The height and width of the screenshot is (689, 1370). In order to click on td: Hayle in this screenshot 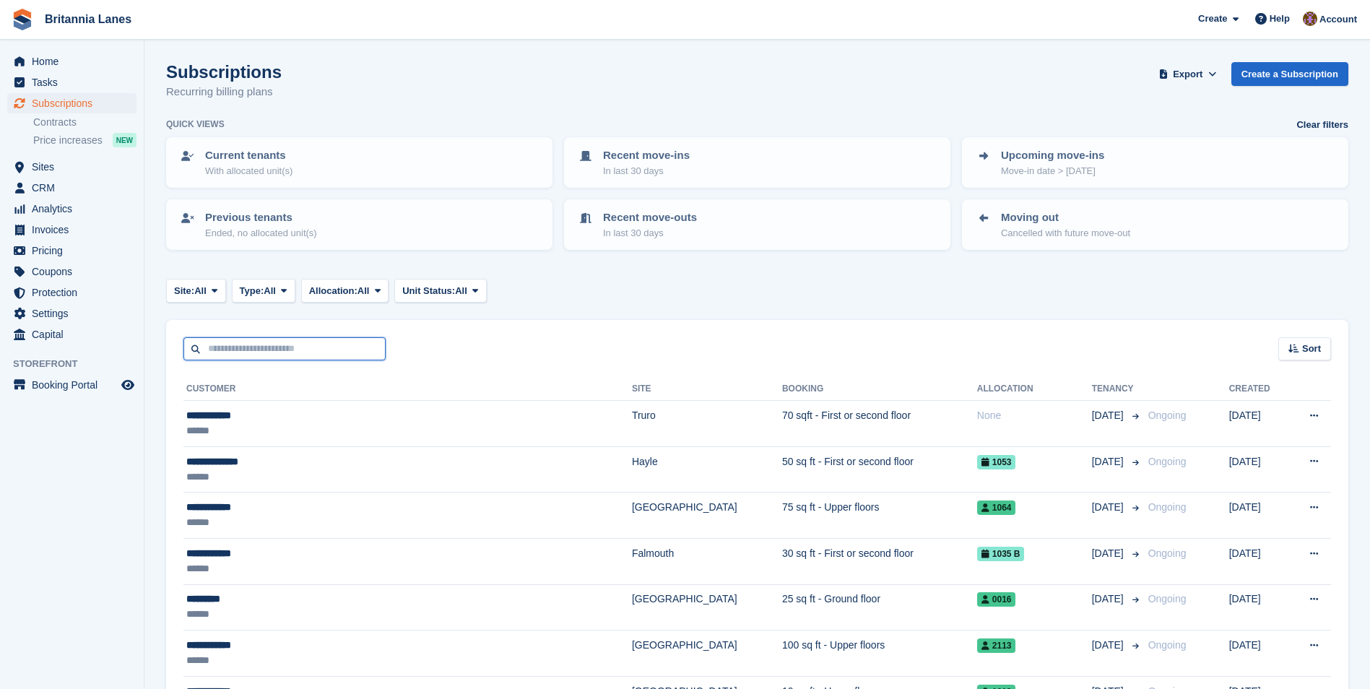, I will do `click(707, 469)`.